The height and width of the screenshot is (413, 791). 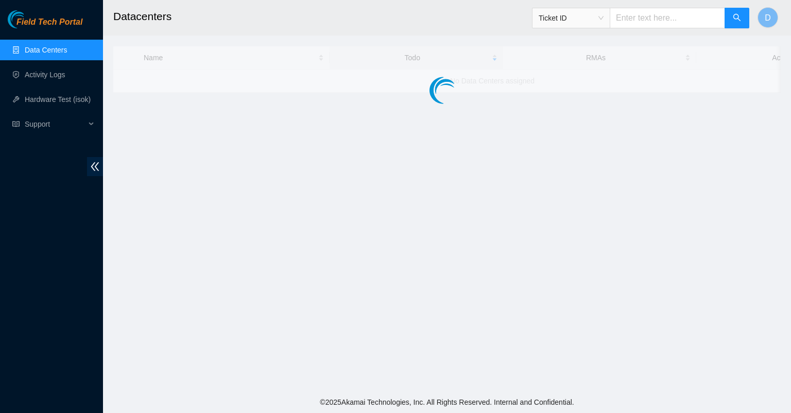 What do you see at coordinates (447, 402) in the screenshot?
I see `footer: © 2025 Akamai Technologies, Inc. All Rights Reserved. Internal and Confidential.` at bounding box center [447, 402].